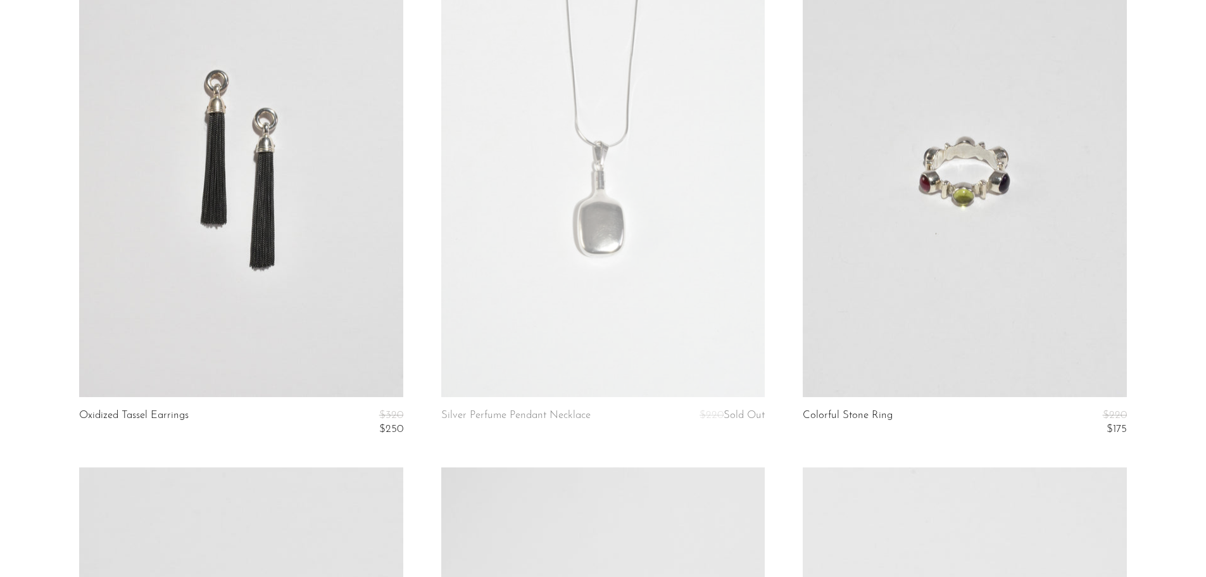 This screenshot has width=1206, height=577. Describe the element at coordinates (134, 422) in the screenshot. I see `a: Oxidized Tassel Earrings` at that location.